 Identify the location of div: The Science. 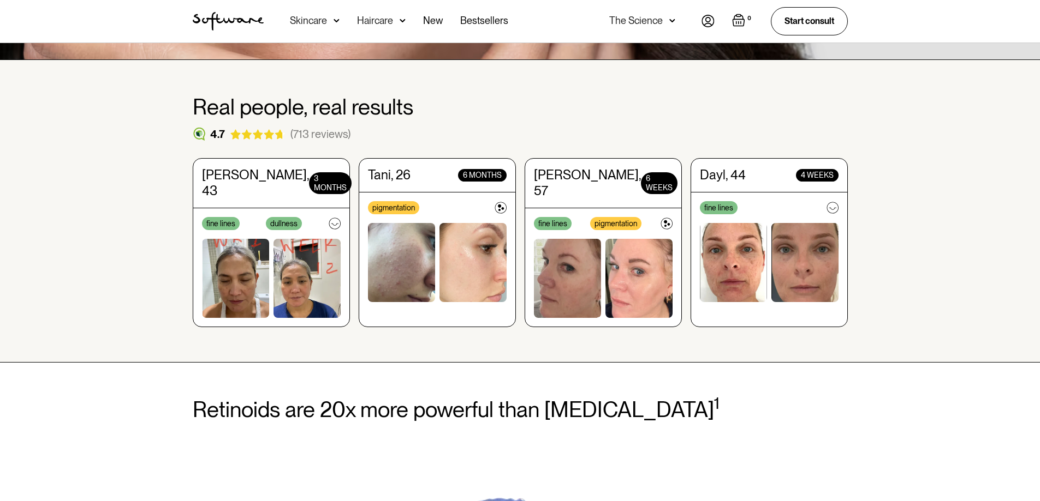
(636, 21).